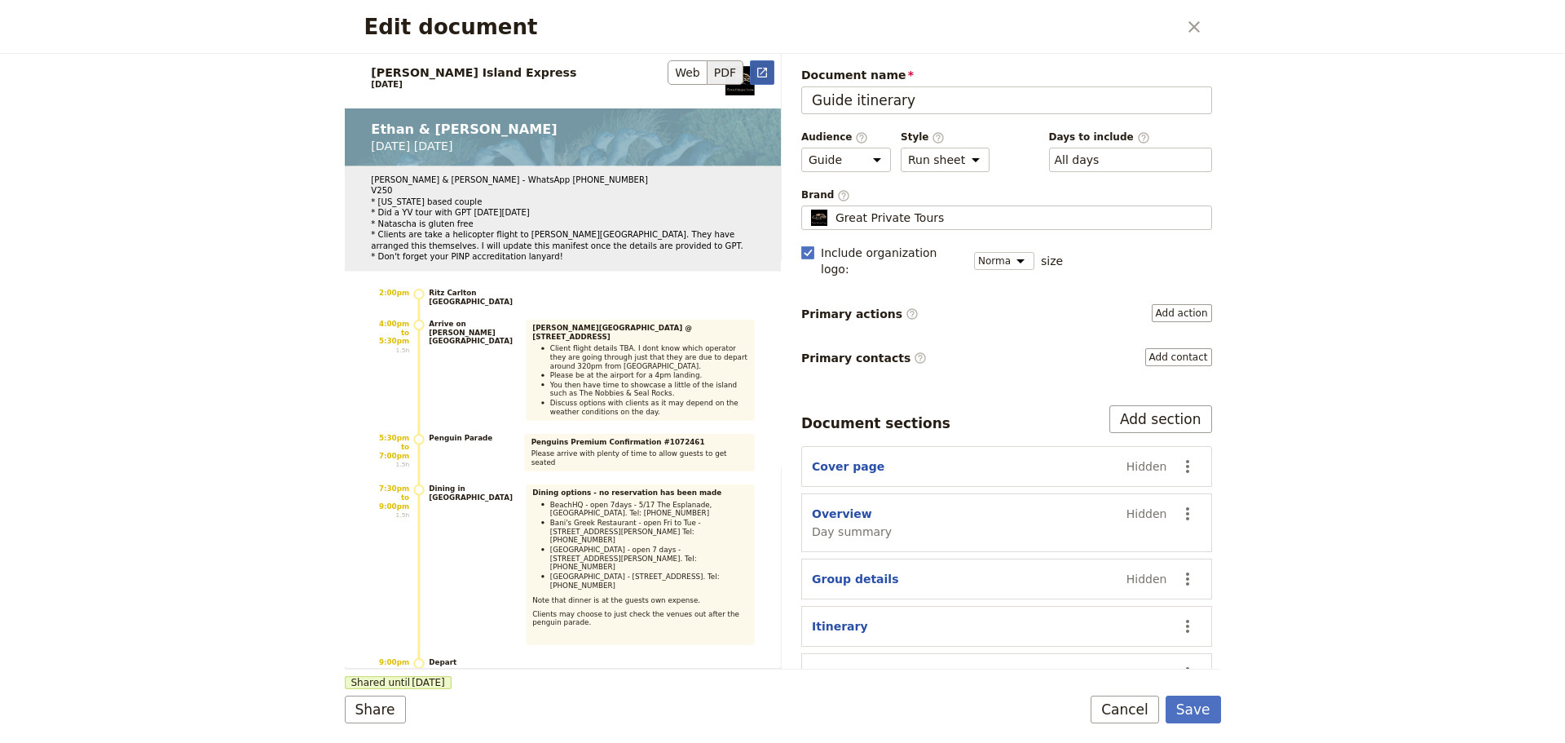 The width and height of the screenshot is (1565, 743). What do you see at coordinates (1051, 261) in the screenshot?
I see `span: size` at bounding box center [1051, 261].